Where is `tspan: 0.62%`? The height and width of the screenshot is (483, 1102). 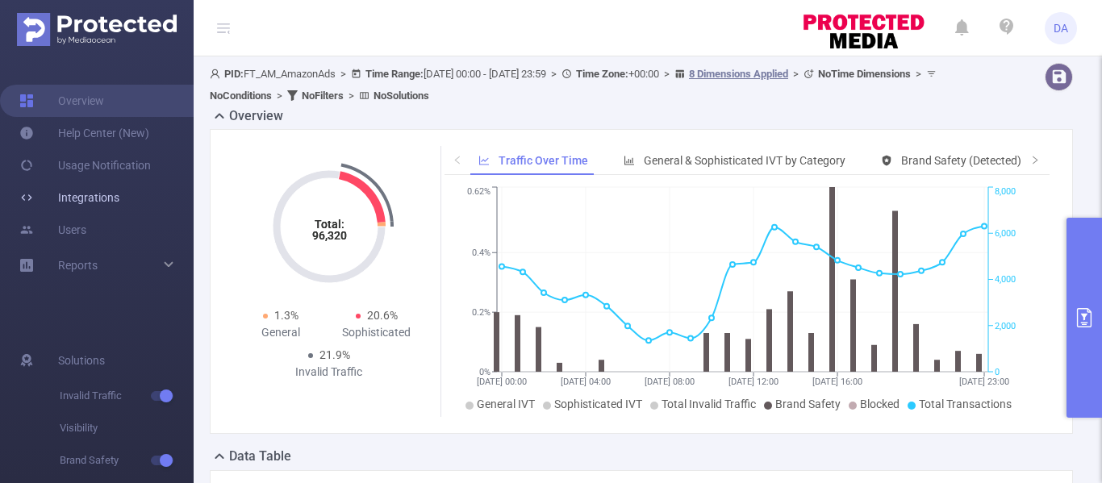
tspan: 0.62% is located at coordinates (479, 192).